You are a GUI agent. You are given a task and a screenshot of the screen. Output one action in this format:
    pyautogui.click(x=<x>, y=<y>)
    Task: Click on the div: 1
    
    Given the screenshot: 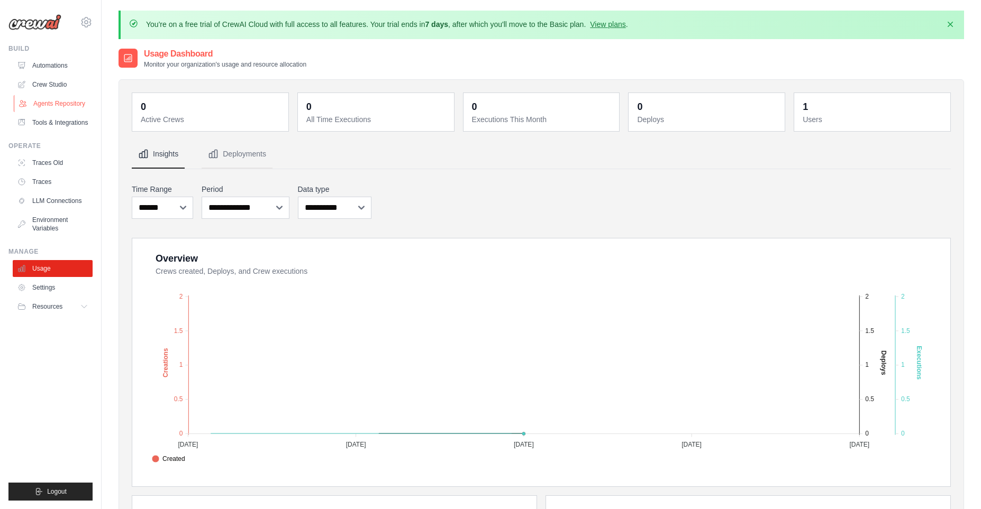 What is the action you would take?
    pyautogui.click(x=805, y=107)
    